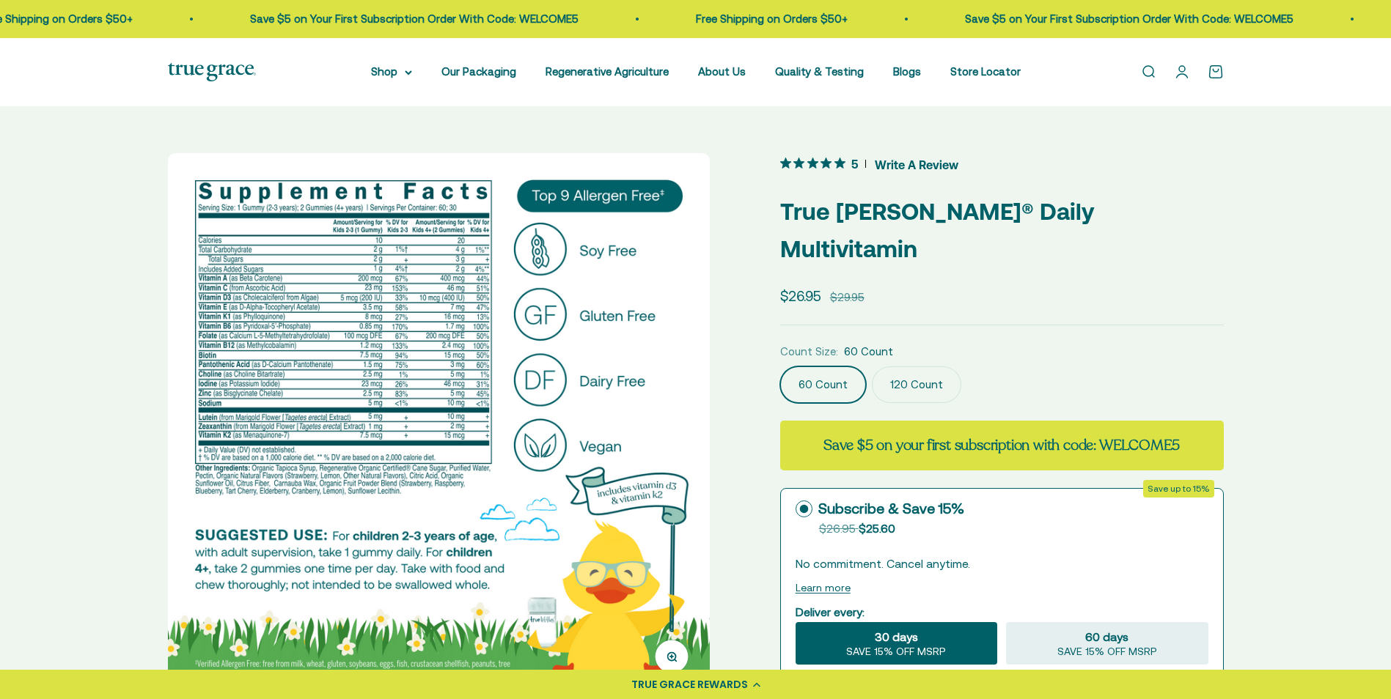 Image resolution: width=1391 pixels, height=699 pixels. What do you see at coordinates (607, 71) in the screenshot?
I see `a: Regenerative Agriculture` at bounding box center [607, 71].